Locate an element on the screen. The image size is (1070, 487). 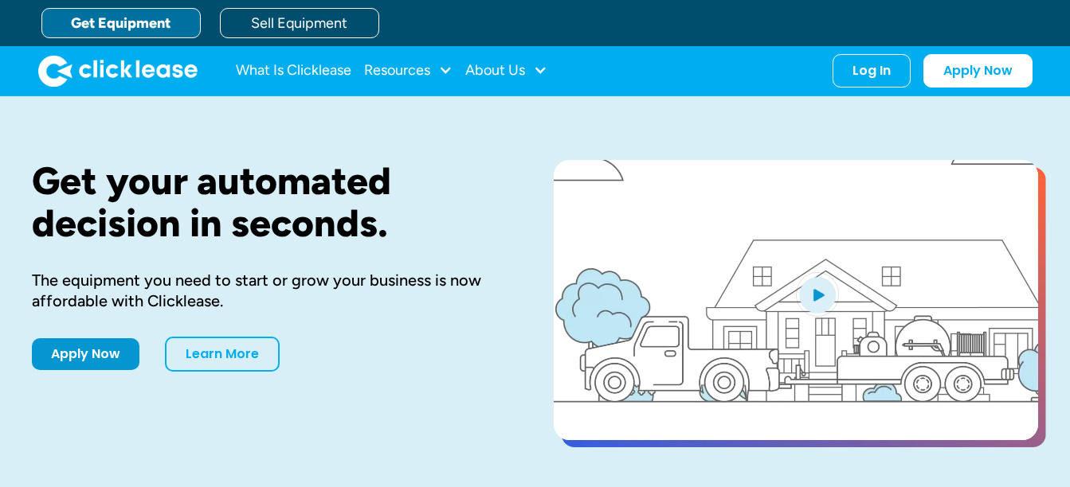
a: Learn More is located at coordinates (222, 354).